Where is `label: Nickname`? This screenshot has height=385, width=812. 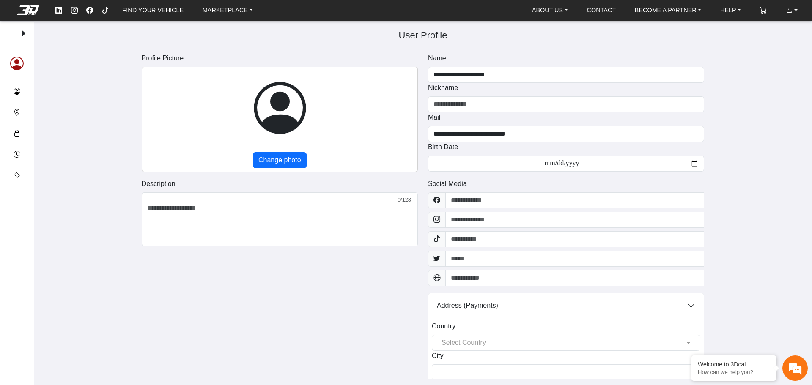 label: Nickname is located at coordinates (443, 88).